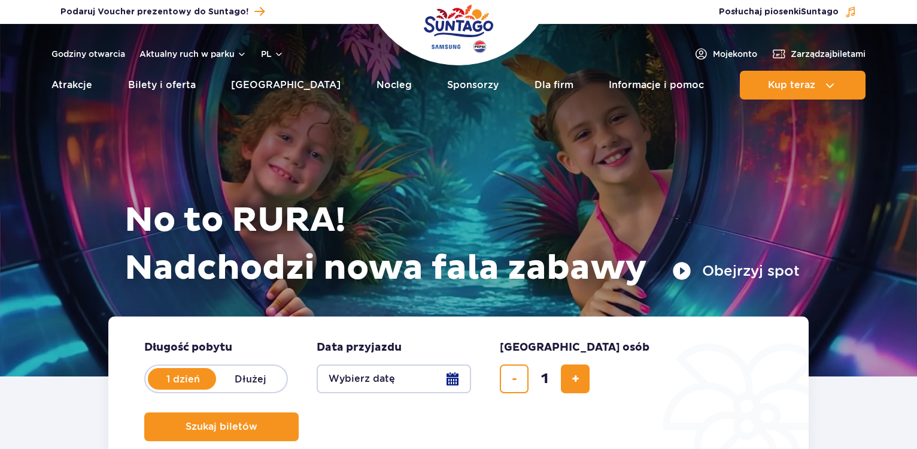 The height and width of the screenshot is (449, 917). Describe the element at coordinates (803, 85) in the screenshot. I see `button: Kup teraz` at that location.